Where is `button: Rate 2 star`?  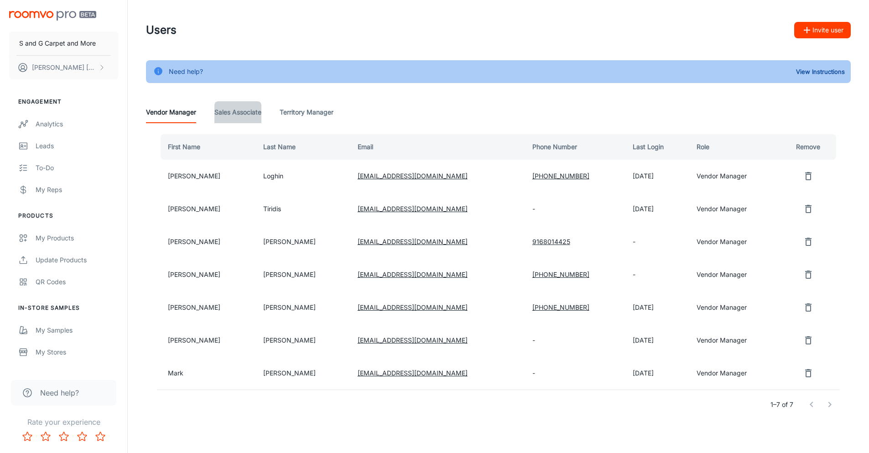
button: Rate 2 star is located at coordinates (46, 436).